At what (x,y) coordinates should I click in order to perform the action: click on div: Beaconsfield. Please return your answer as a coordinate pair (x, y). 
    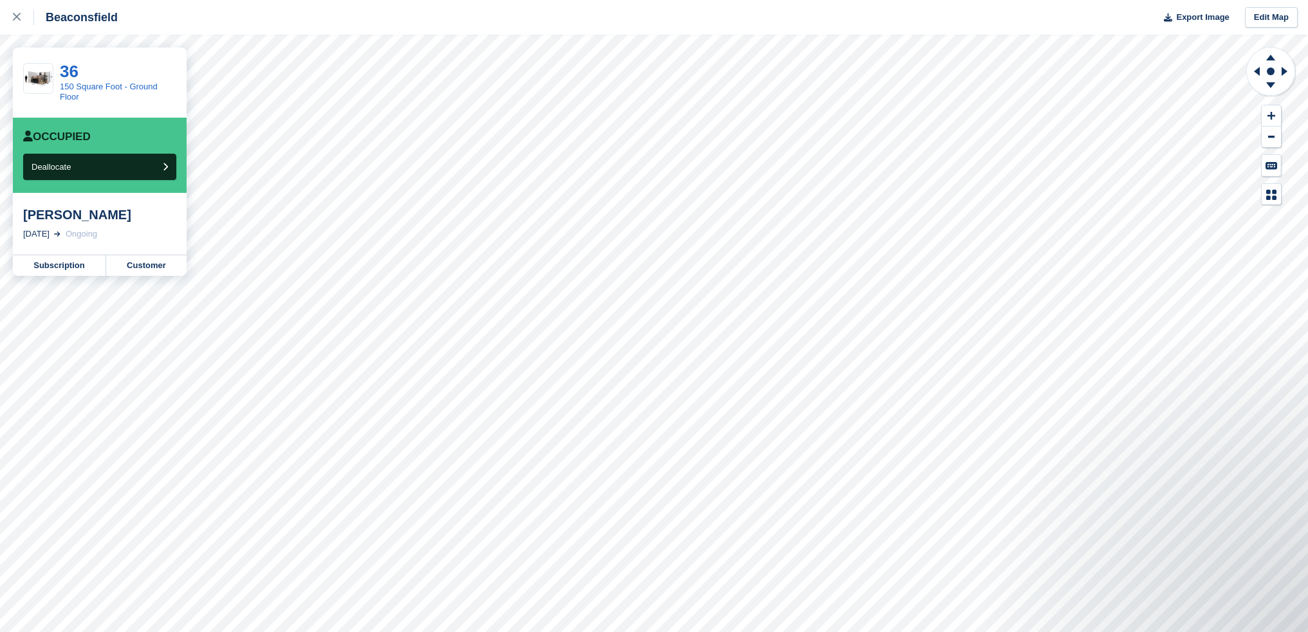
    Looking at the image, I should click on (76, 17).